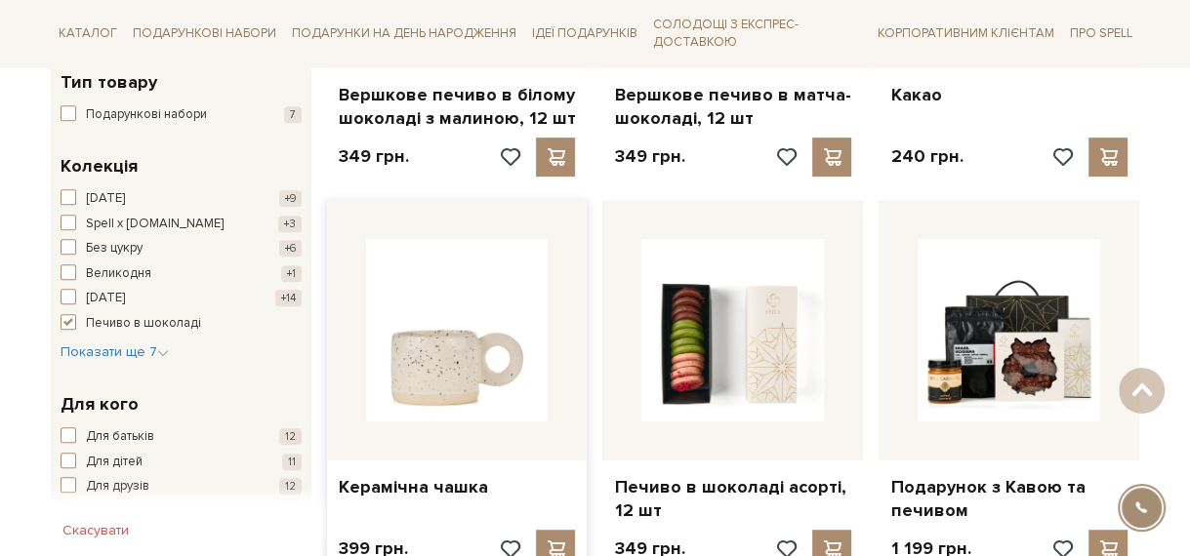 This screenshot has width=1190, height=556. Describe the element at coordinates (732, 106) in the screenshot. I see `a: Вершкове печиво в матча-шоколаді, 12 шт` at that location.